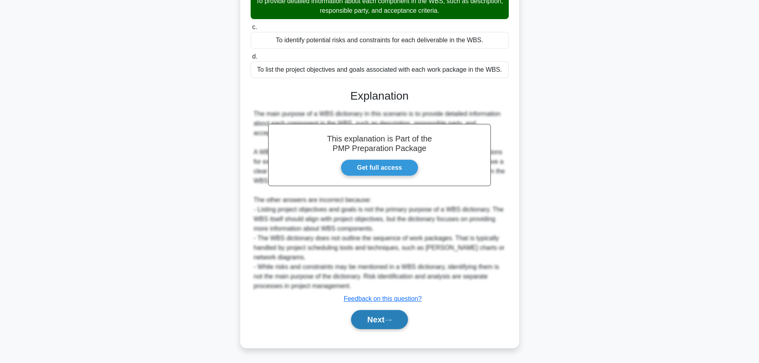 The height and width of the screenshot is (363, 759). I want to click on button: Next, so click(379, 319).